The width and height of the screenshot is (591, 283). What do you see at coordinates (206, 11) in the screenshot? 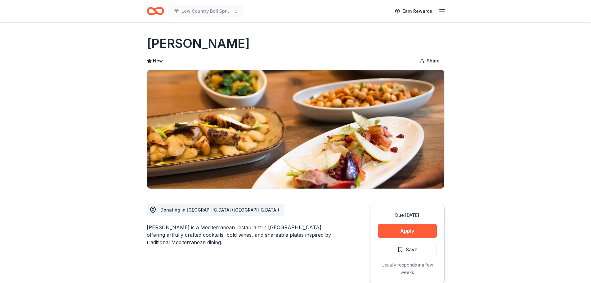
I see `span: Low Country Boil Spring Fundraiser` at bounding box center [206, 11].